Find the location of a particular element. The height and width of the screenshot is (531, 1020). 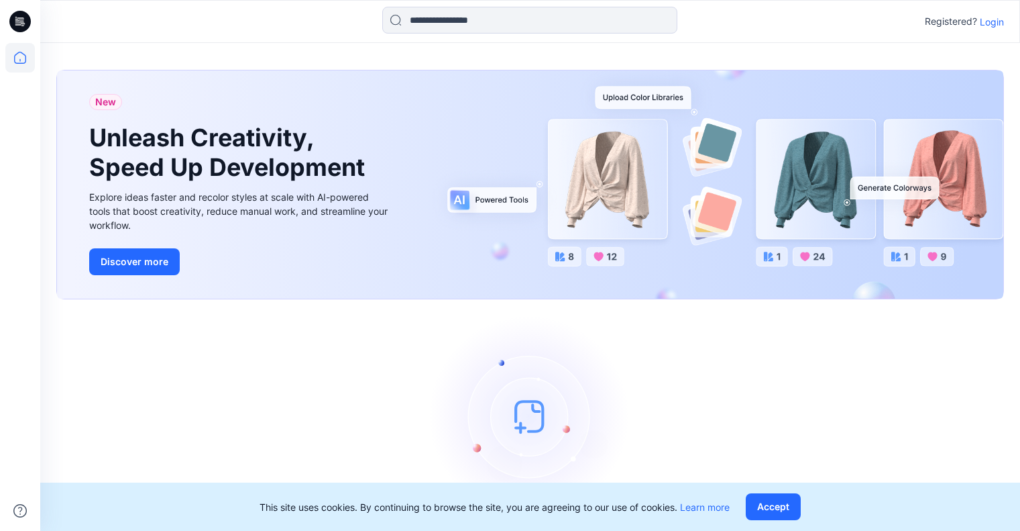

a: Discover more is located at coordinates (240, 262).